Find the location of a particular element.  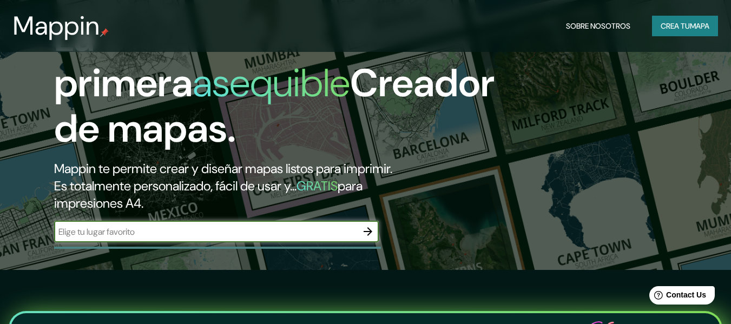

font: Creador de mapas. is located at coordinates (274, 105).